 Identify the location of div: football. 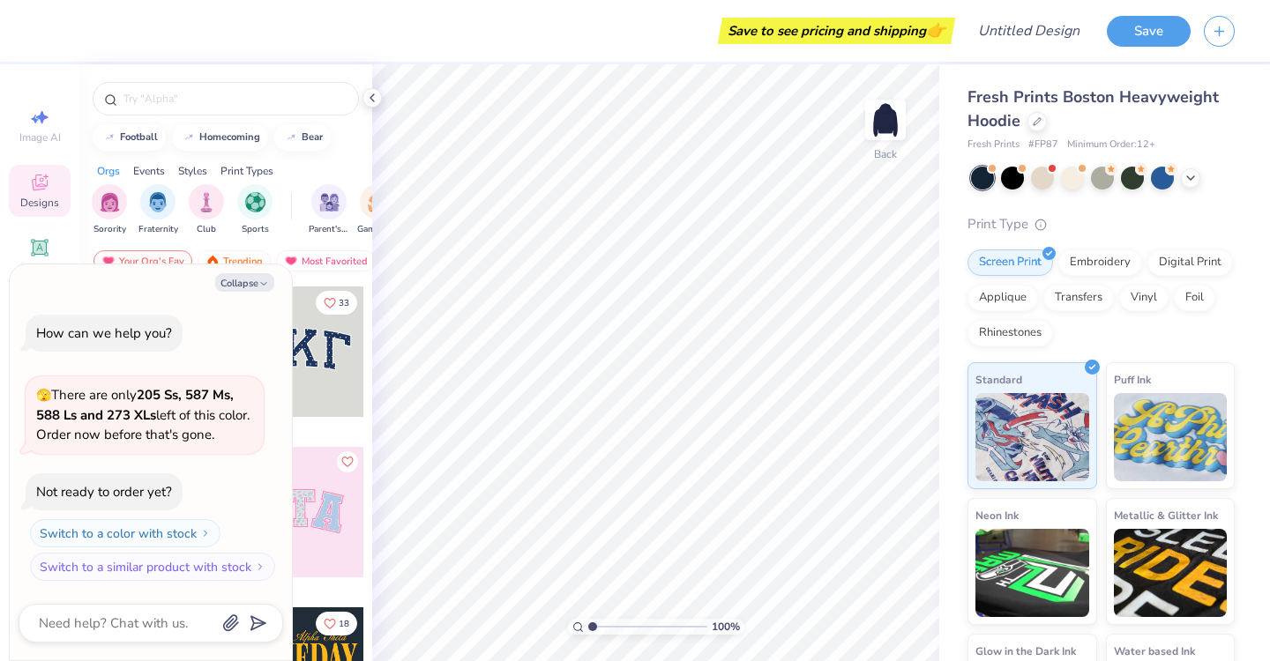
(138, 137).